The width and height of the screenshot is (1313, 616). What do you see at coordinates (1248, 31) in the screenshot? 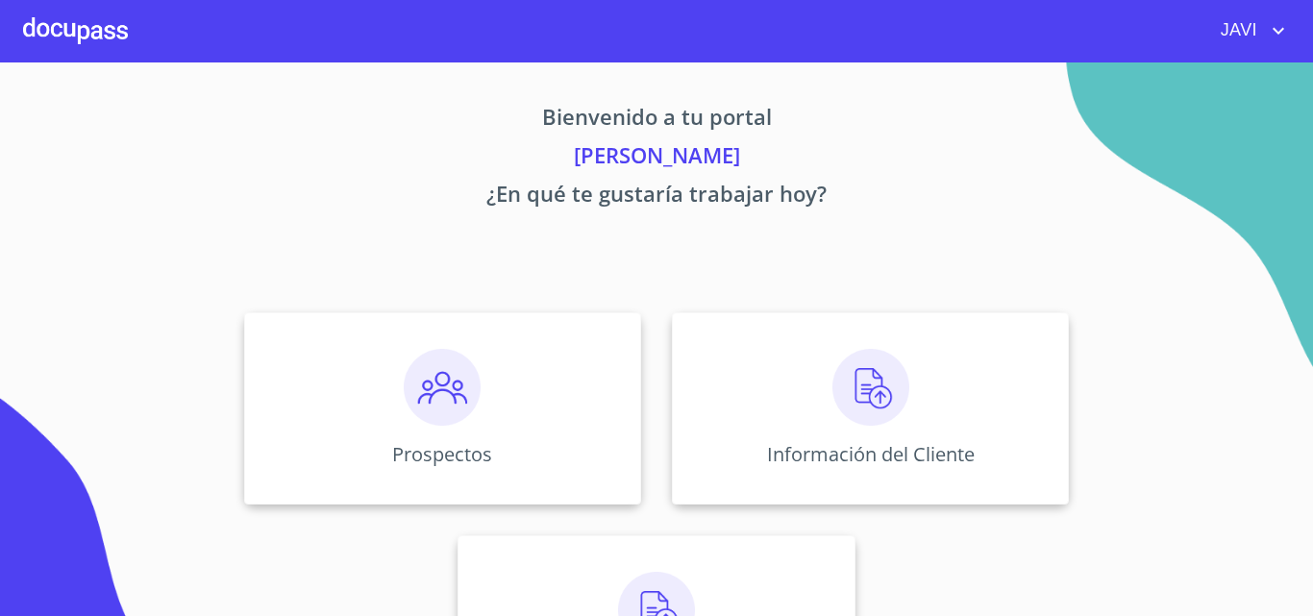
I see `button: account of current user` at bounding box center [1248, 31].